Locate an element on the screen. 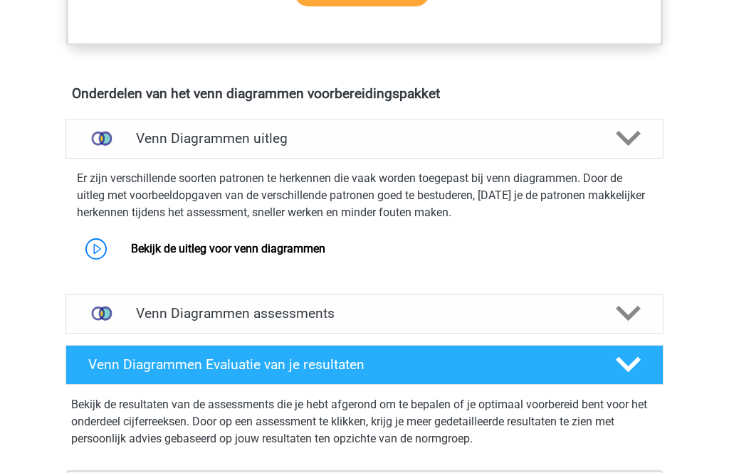 This screenshot has height=473, width=729. h4: Venn Diagrammen Evaluatie van je resultaten is located at coordinates (340, 365).